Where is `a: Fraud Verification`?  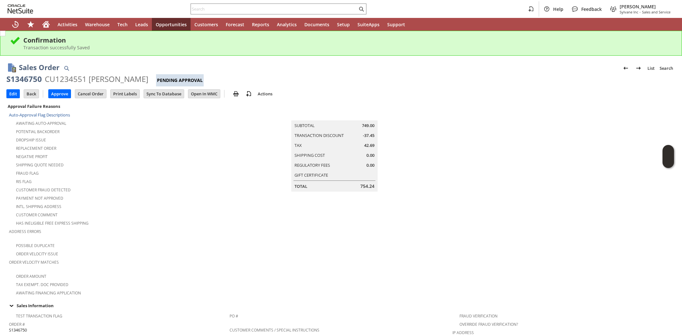
a: Fraud Verification is located at coordinates (478, 315).